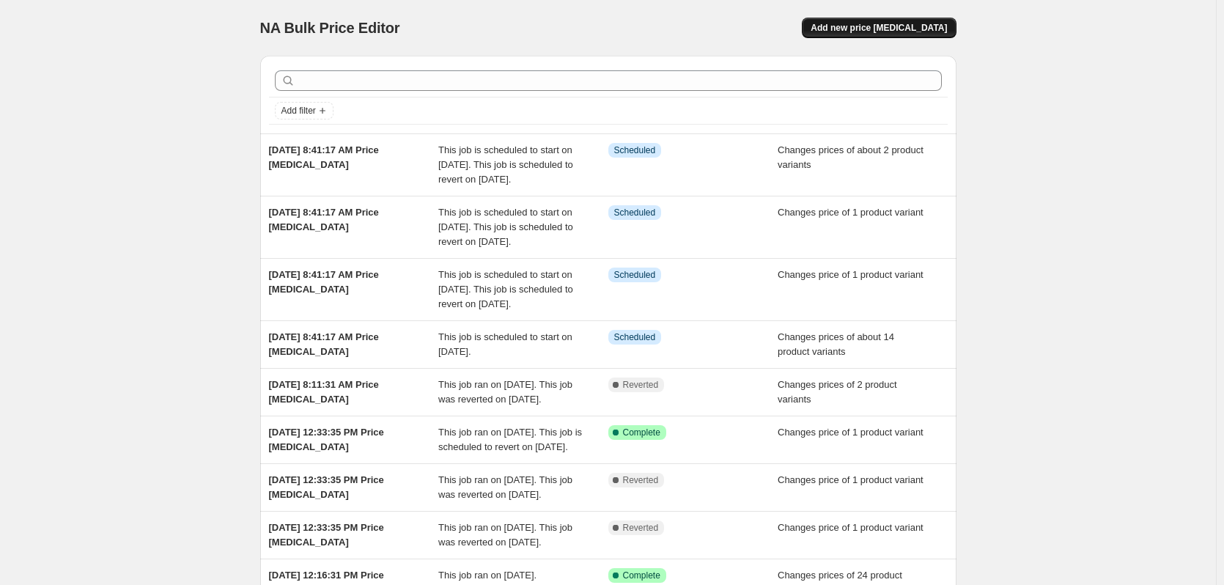 The image size is (1224, 585). I want to click on span: Changes prices of about 14 product variants, so click(836, 344).